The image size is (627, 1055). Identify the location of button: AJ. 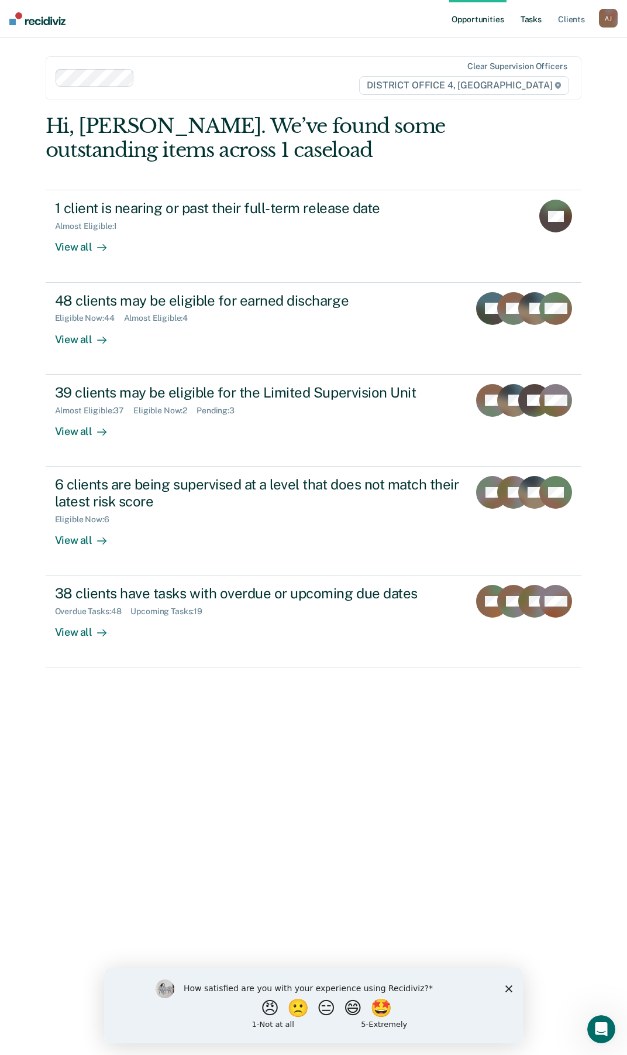
(609, 18).